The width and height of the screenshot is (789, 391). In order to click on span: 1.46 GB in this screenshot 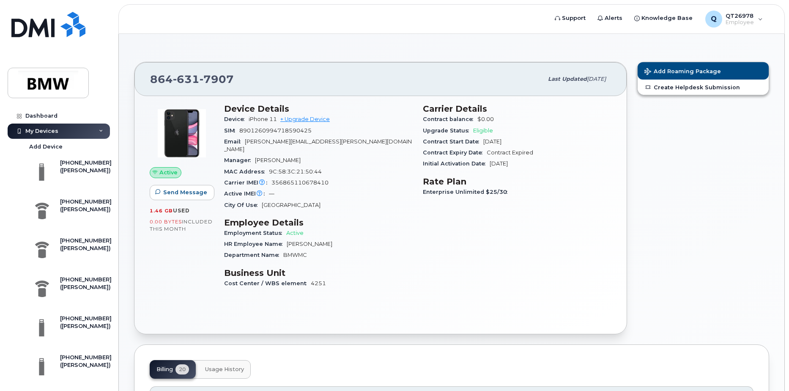, I will do `click(161, 211)`.